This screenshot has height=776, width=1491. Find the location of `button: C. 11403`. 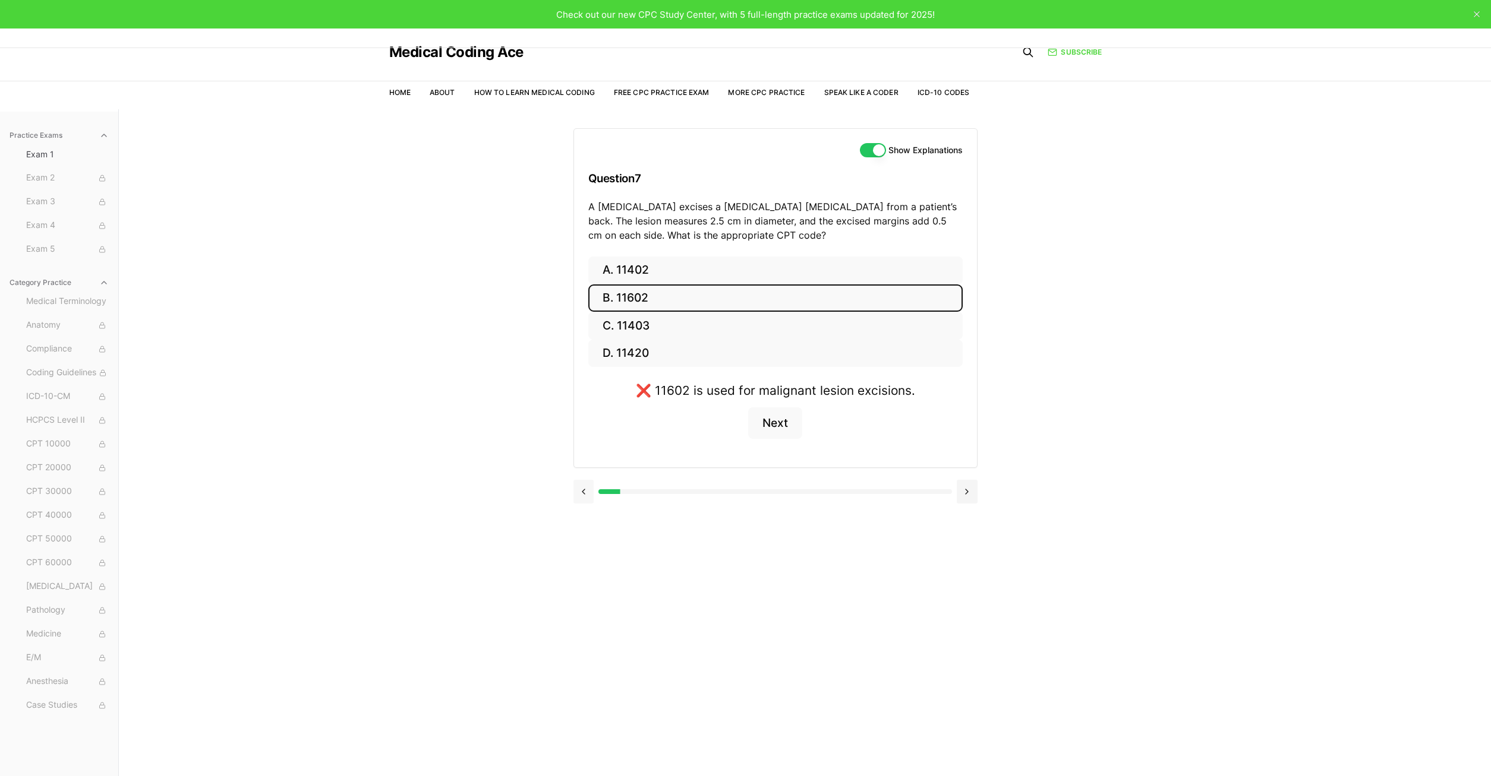

button: C. 11403 is located at coordinates (775, 326).